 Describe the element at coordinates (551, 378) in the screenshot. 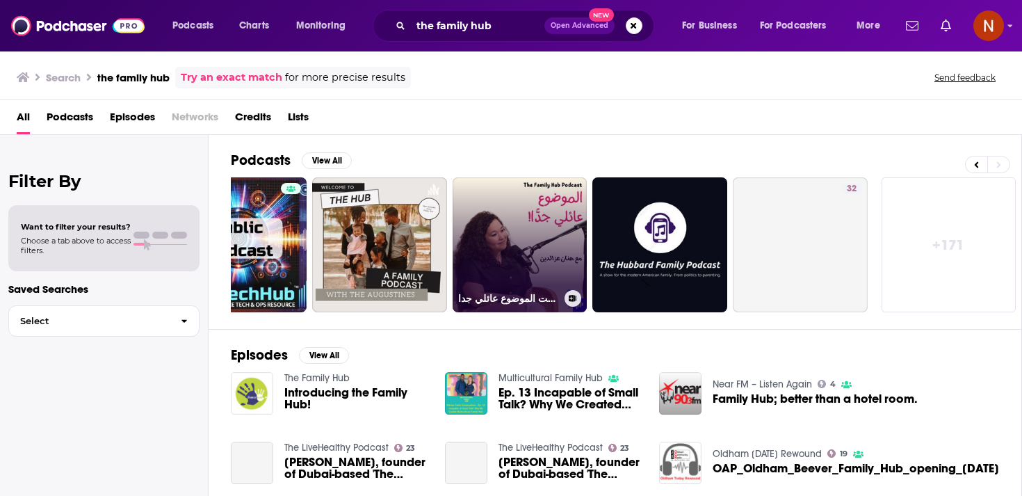

I see `a: Multicultural Family Hub` at that location.